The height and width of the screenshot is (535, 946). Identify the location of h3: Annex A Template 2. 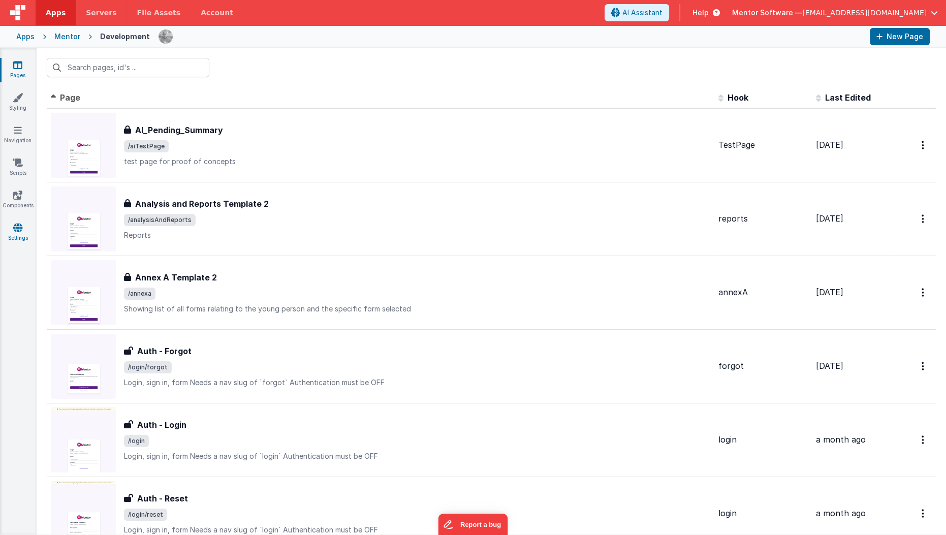
(176, 277).